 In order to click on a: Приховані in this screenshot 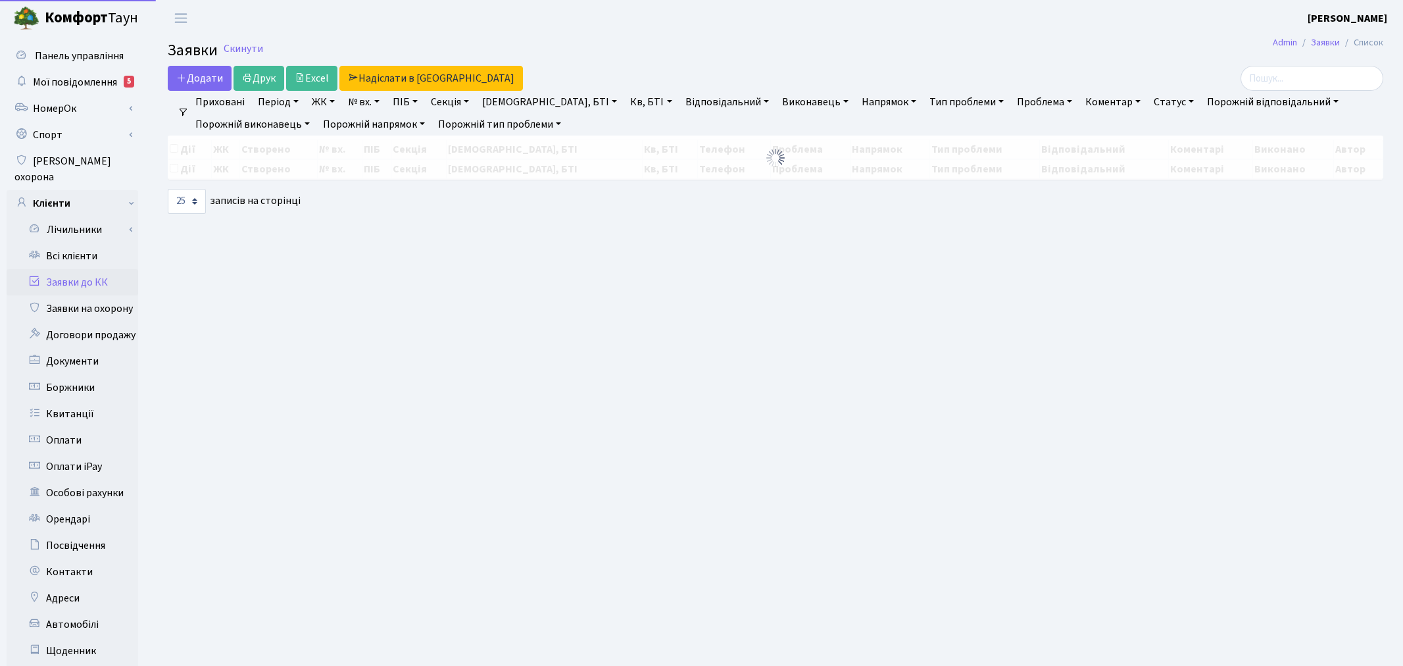, I will do `click(220, 102)`.